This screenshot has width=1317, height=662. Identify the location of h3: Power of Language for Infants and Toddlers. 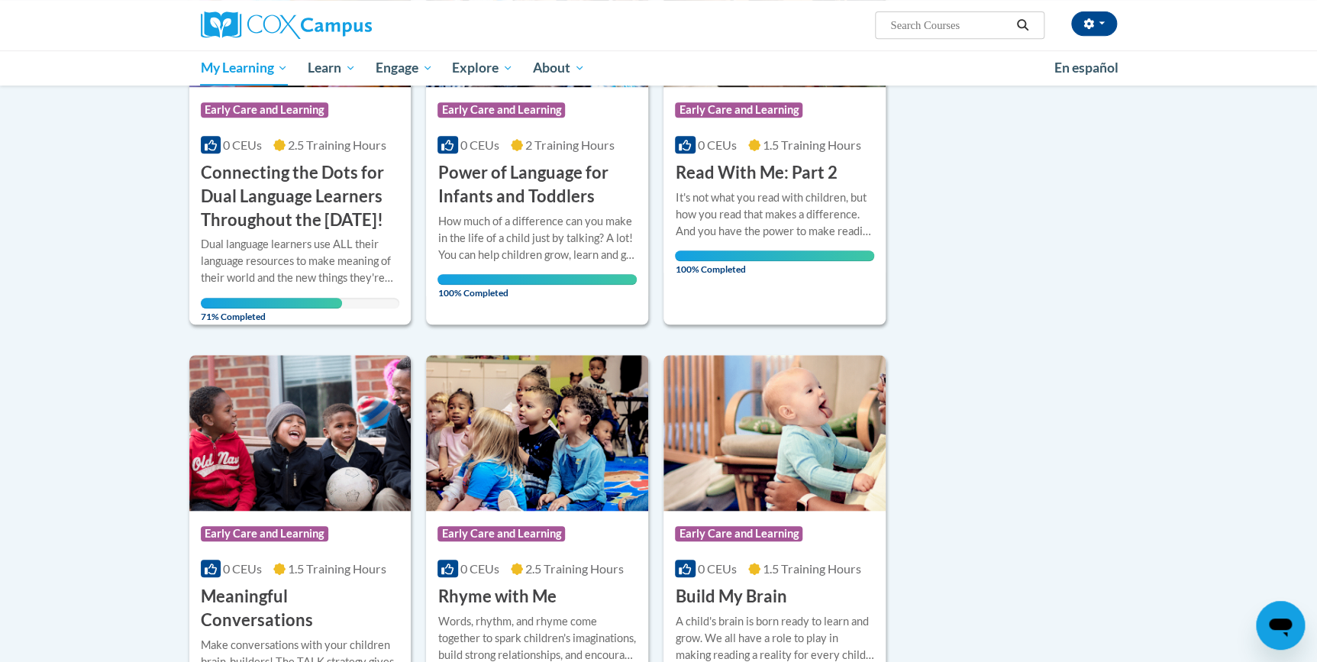
(537, 185).